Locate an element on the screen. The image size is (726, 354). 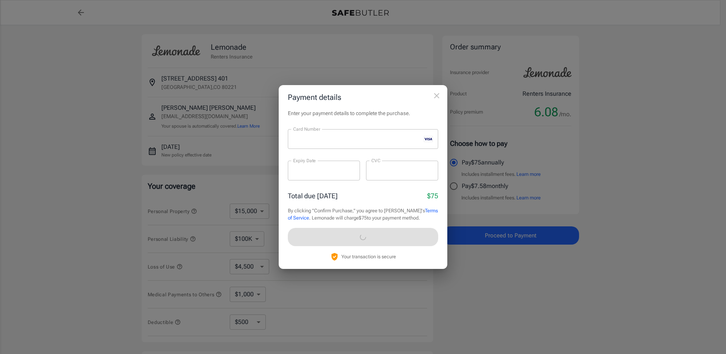
p: Enter your payment details to complete the purchase. is located at coordinates (363, 113).